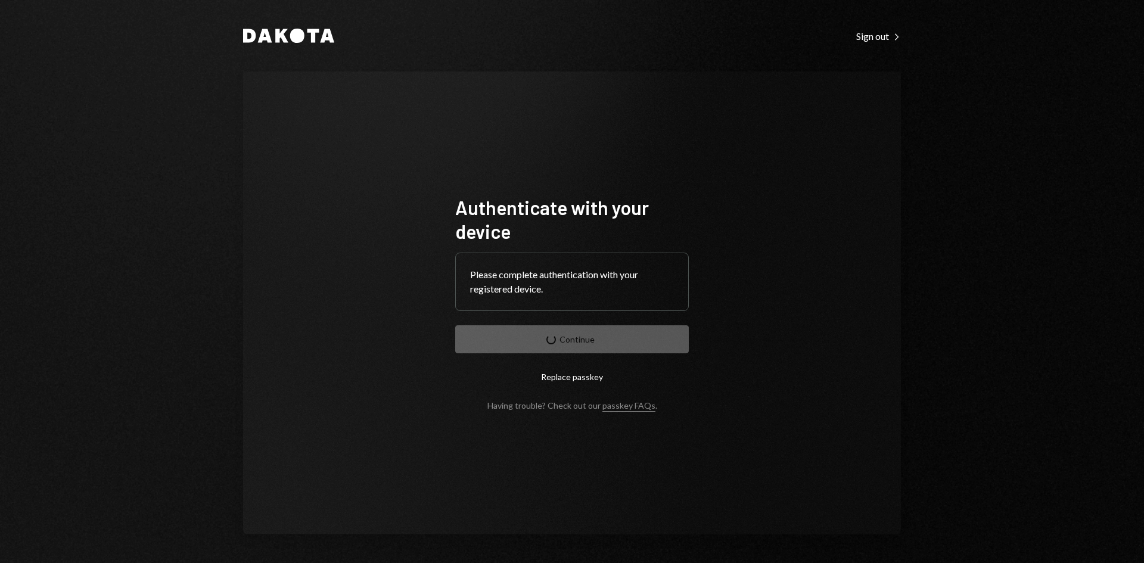  What do you see at coordinates (572, 405) in the screenshot?
I see `div: Having trouble? Check out our .` at bounding box center [572, 405].